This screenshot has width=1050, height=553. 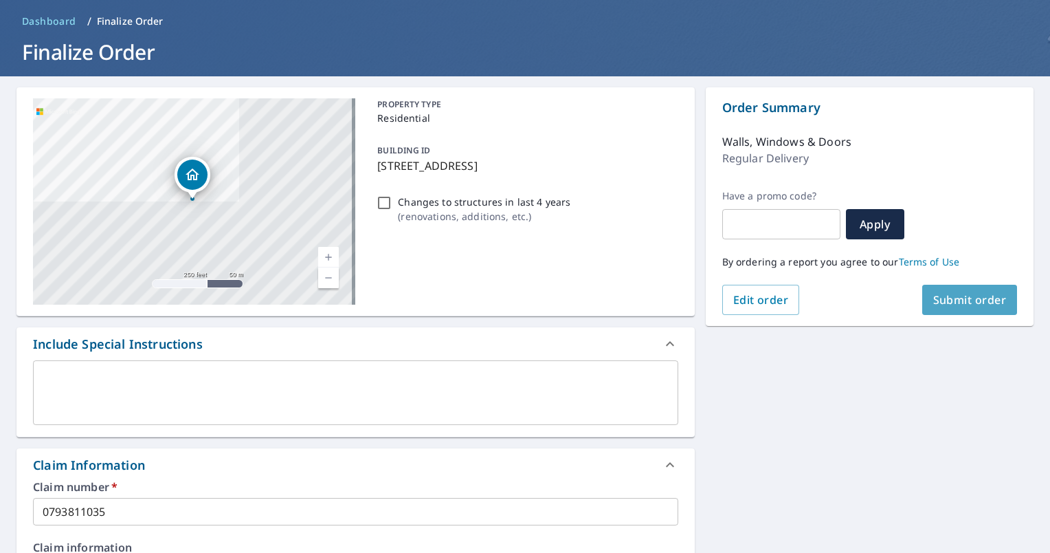 What do you see at coordinates (525, 52) in the screenshot?
I see `h1: Finalize Order` at bounding box center [525, 52].